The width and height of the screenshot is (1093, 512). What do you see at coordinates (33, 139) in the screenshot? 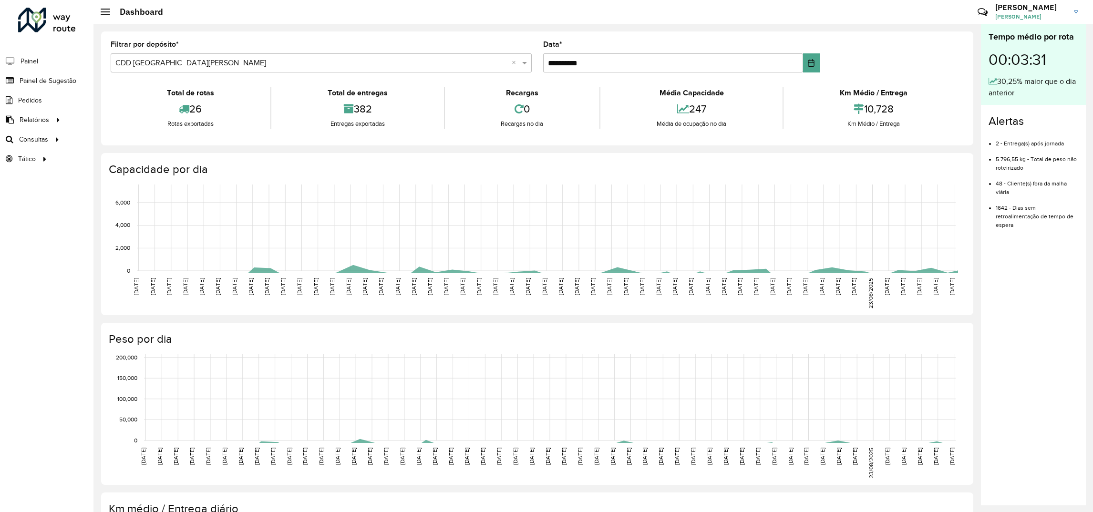
I see `span: Consultas` at bounding box center [33, 139].